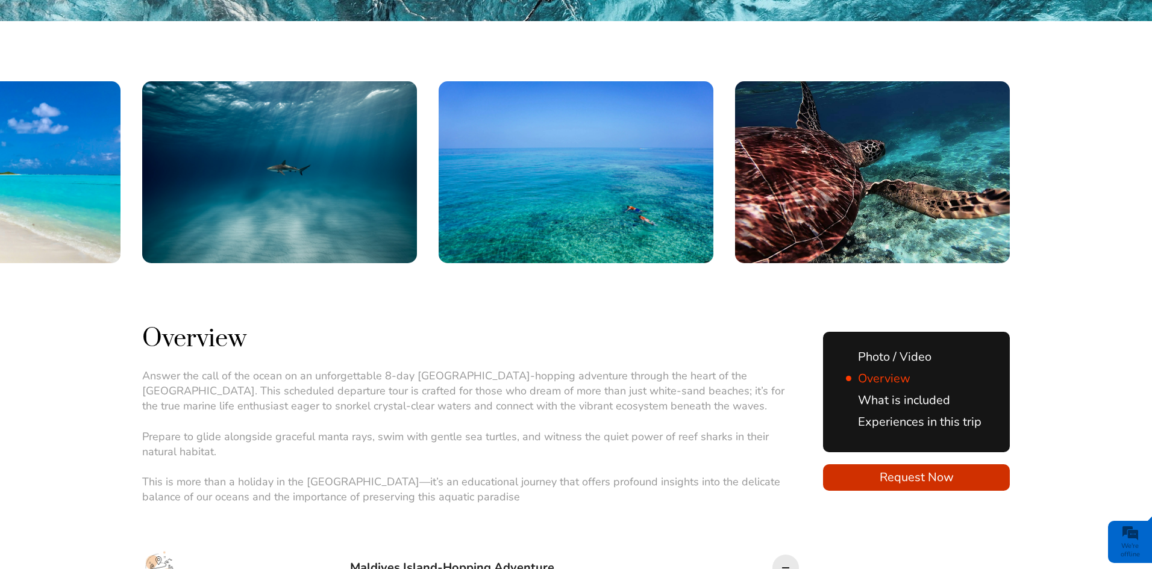 The height and width of the screenshot is (569, 1152). What do you see at coordinates (212, 20) in the screenshot?
I see `div: Minimize live chat window` at bounding box center [212, 20].